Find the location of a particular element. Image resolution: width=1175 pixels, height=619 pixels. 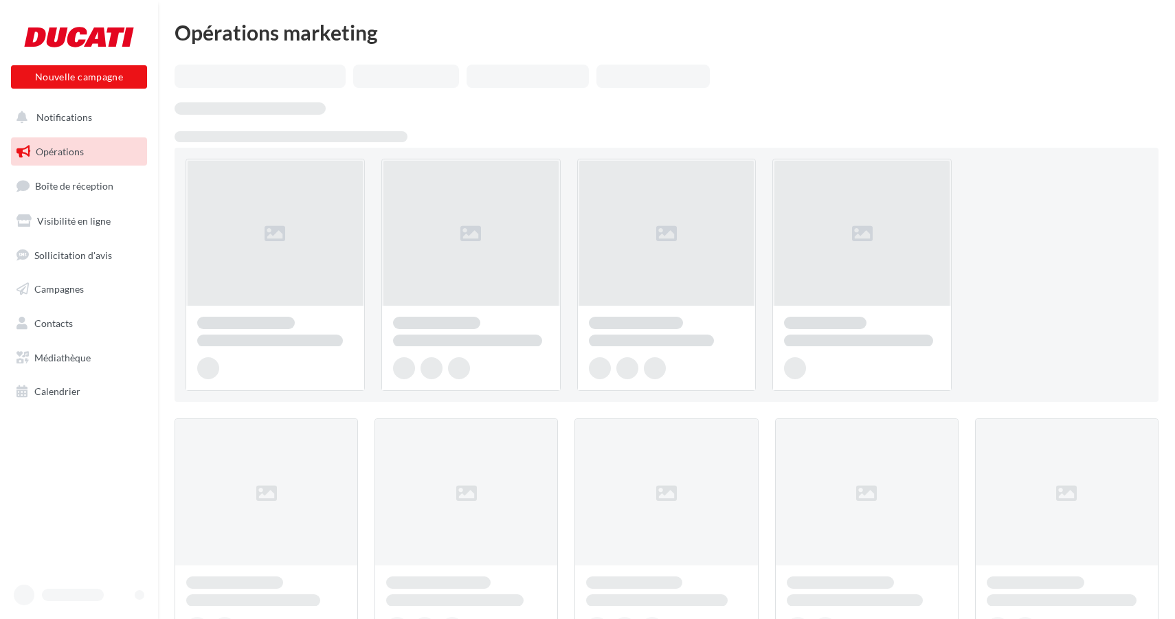

span: Contacts is located at coordinates (54, 323).